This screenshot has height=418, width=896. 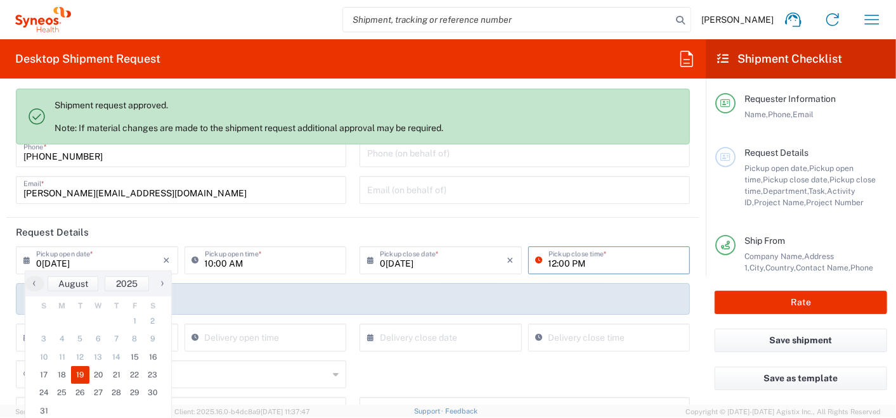 I want to click on span: Contact Name,, so click(x=823, y=267).